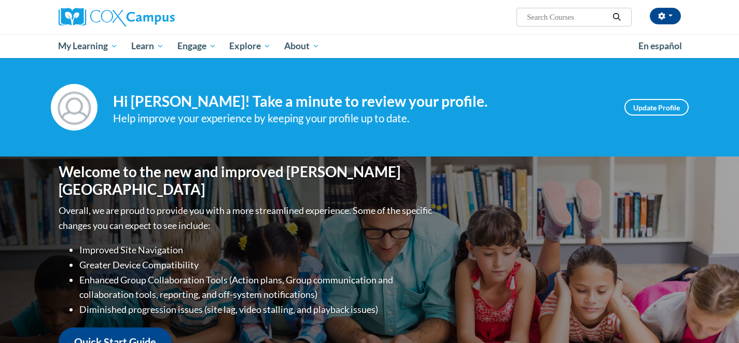 The width and height of the screenshot is (739, 343). What do you see at coordinates (370, 46) in the screenshot?
I see `div: Main menu` at bounding box center [370, 46].